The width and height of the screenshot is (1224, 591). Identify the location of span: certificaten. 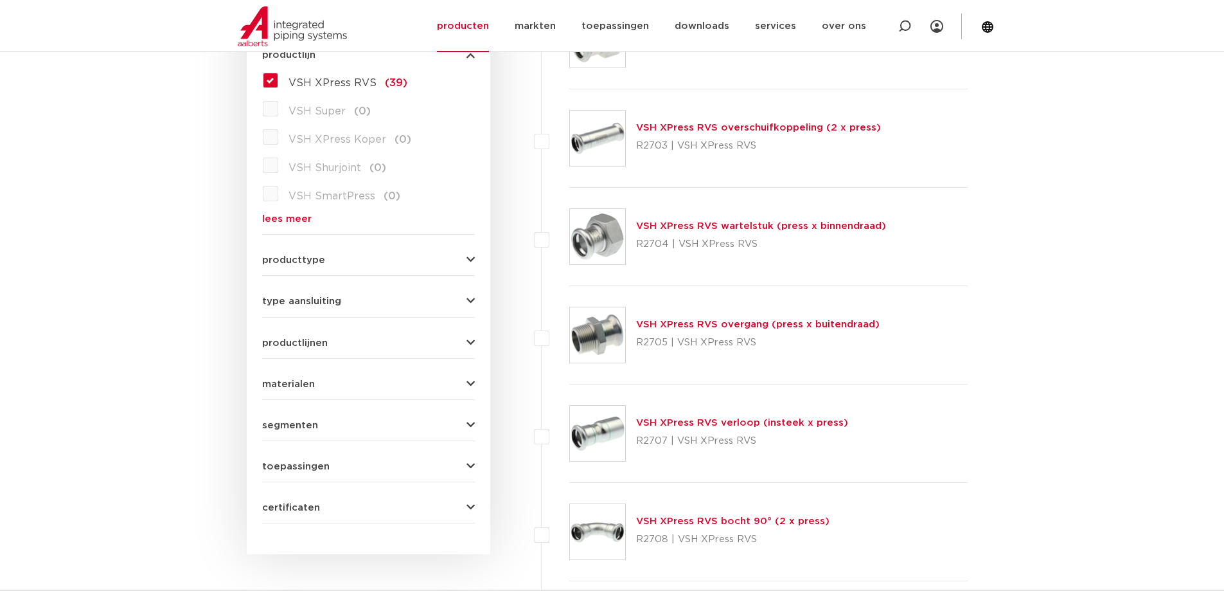
(291, 507).